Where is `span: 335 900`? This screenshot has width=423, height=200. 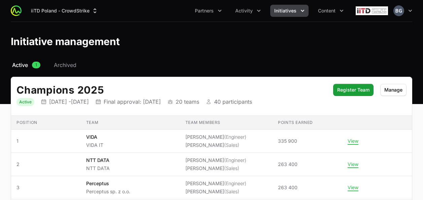 span: 335 900 is located at coordinates (287, 141).